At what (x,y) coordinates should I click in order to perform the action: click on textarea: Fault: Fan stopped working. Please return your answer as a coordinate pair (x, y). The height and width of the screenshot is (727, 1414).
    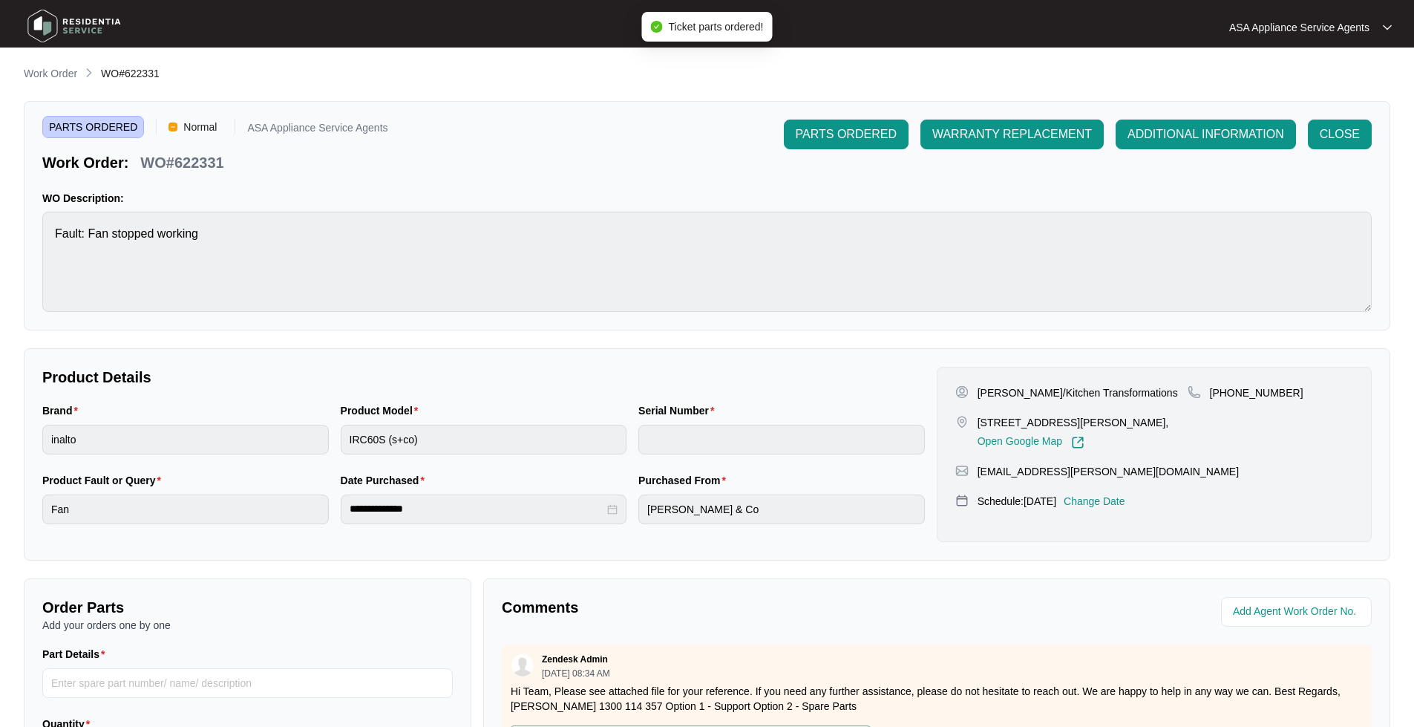
    Looking at the image, I should click on (707, 261).